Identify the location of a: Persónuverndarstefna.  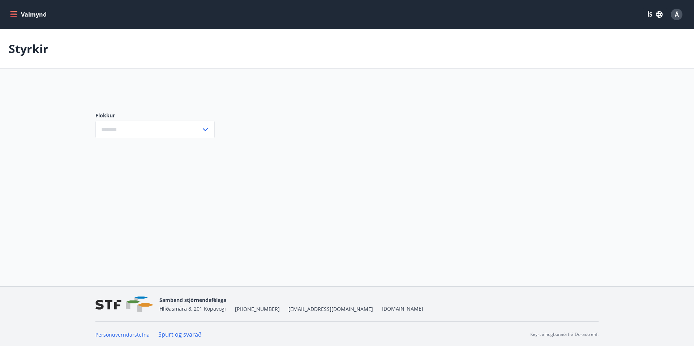
(123, 335).